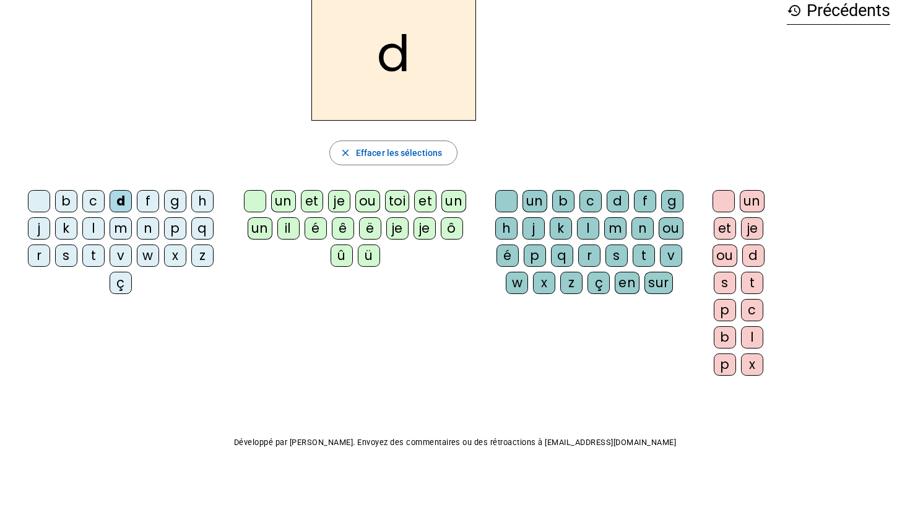 This screenshot has height=515, width=910. What do you see at coordinates (288, 228) in the screenshot?
I see `font: il` at bounding box center [288, 228].